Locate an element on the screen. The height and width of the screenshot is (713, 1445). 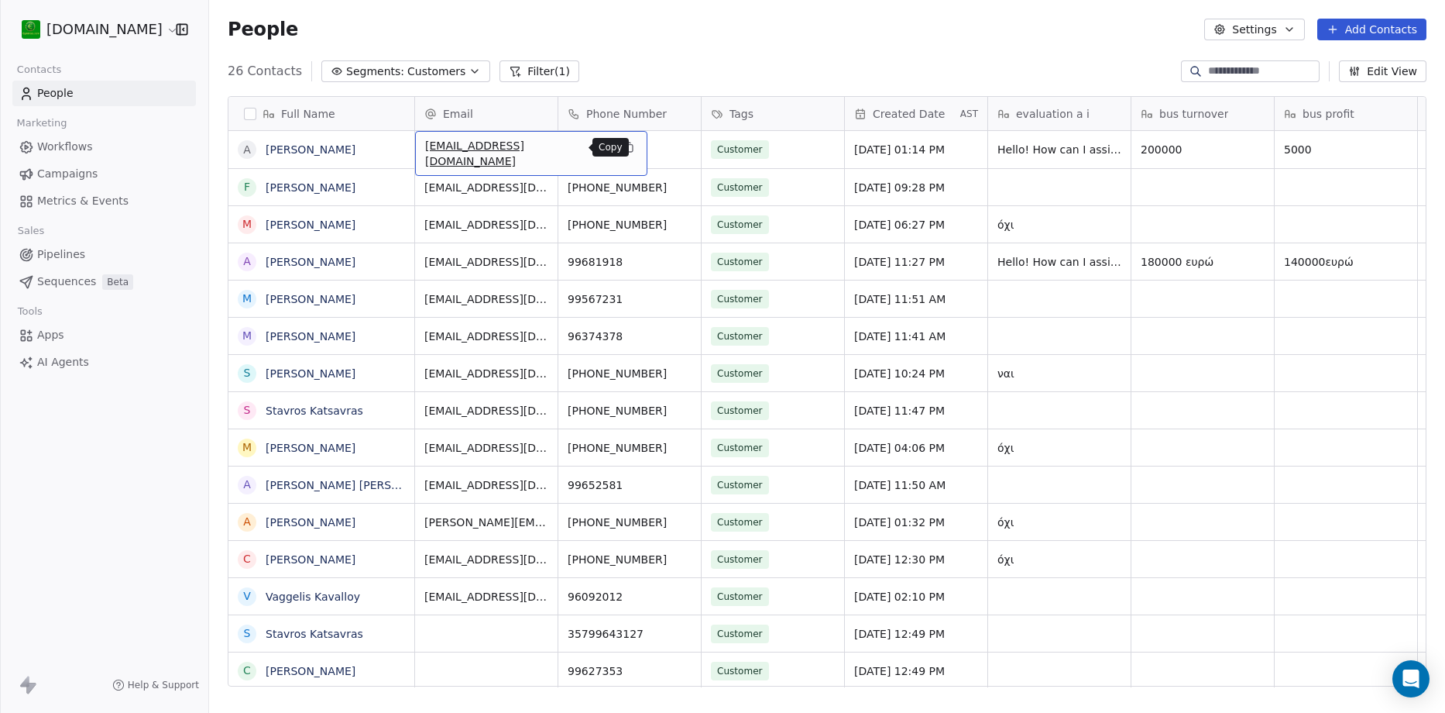
span: Contacts is located at coordinates (39, 70).